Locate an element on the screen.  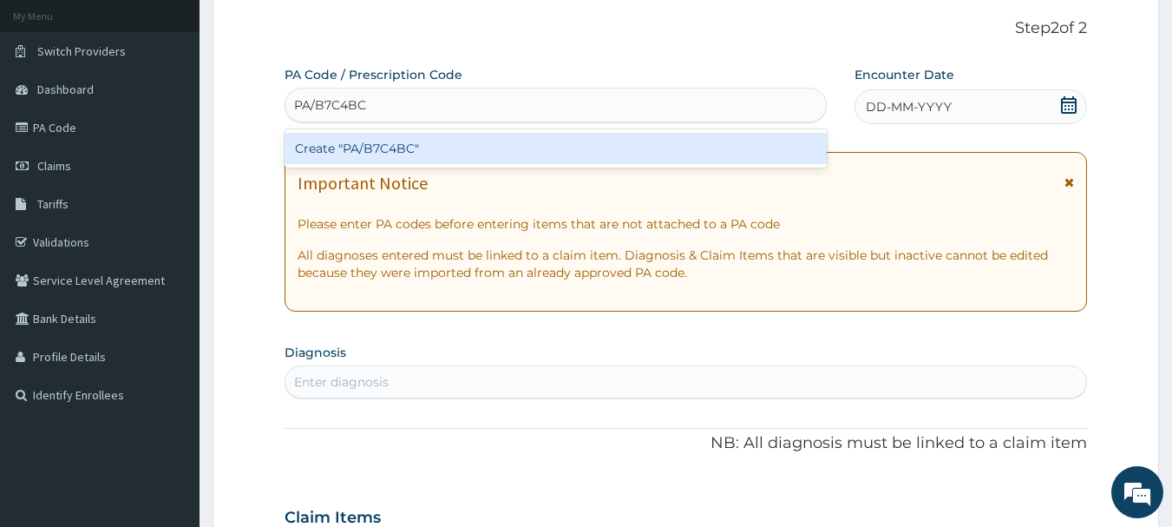
div: Chat with us now is located at coordinates (191, 108).